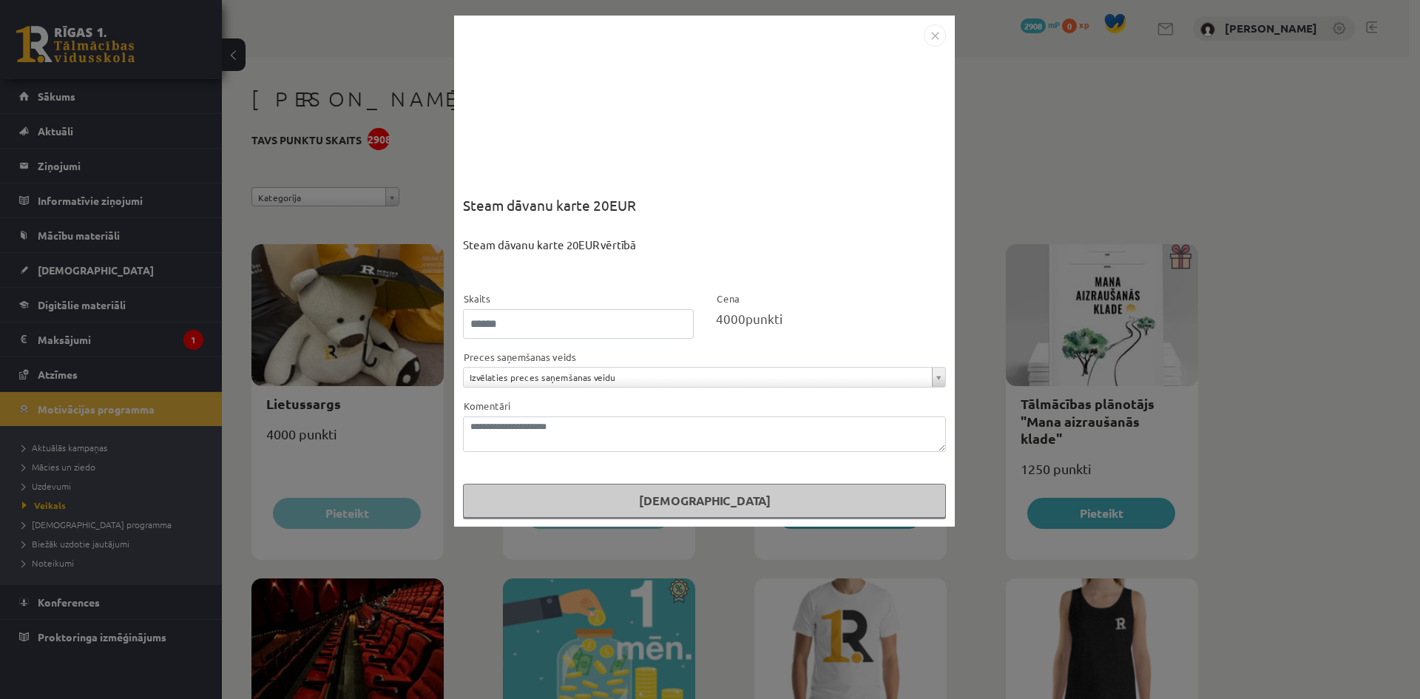 This screenshot has height=699, width=1420. What do you see at coordinates (935, 35) in the screenshot?
I see `img: motivation-modal-close-c4c6120e38224f4335eb81b515c8231475e344d61debffcd306e703161bf1fac.png` at bounding box center [935, 35].